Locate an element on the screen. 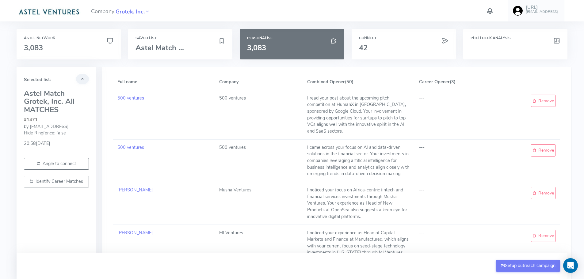 This screenshot has height=279, width=584. span: Angle to connect is located at coordinates (59, 164).